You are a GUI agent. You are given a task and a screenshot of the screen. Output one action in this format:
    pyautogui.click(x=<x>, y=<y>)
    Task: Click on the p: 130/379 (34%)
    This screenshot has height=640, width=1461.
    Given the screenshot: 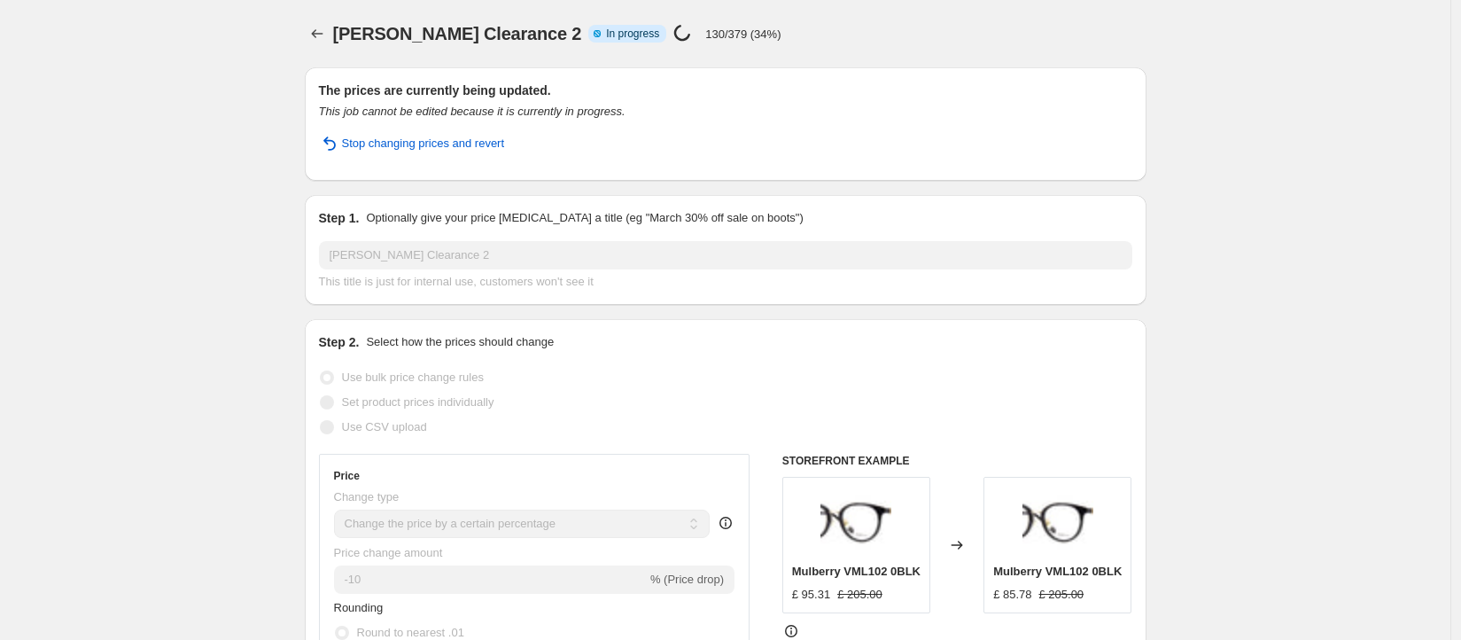 What is the action you would take?
    pyautogui.click(x=743, y=34)
    